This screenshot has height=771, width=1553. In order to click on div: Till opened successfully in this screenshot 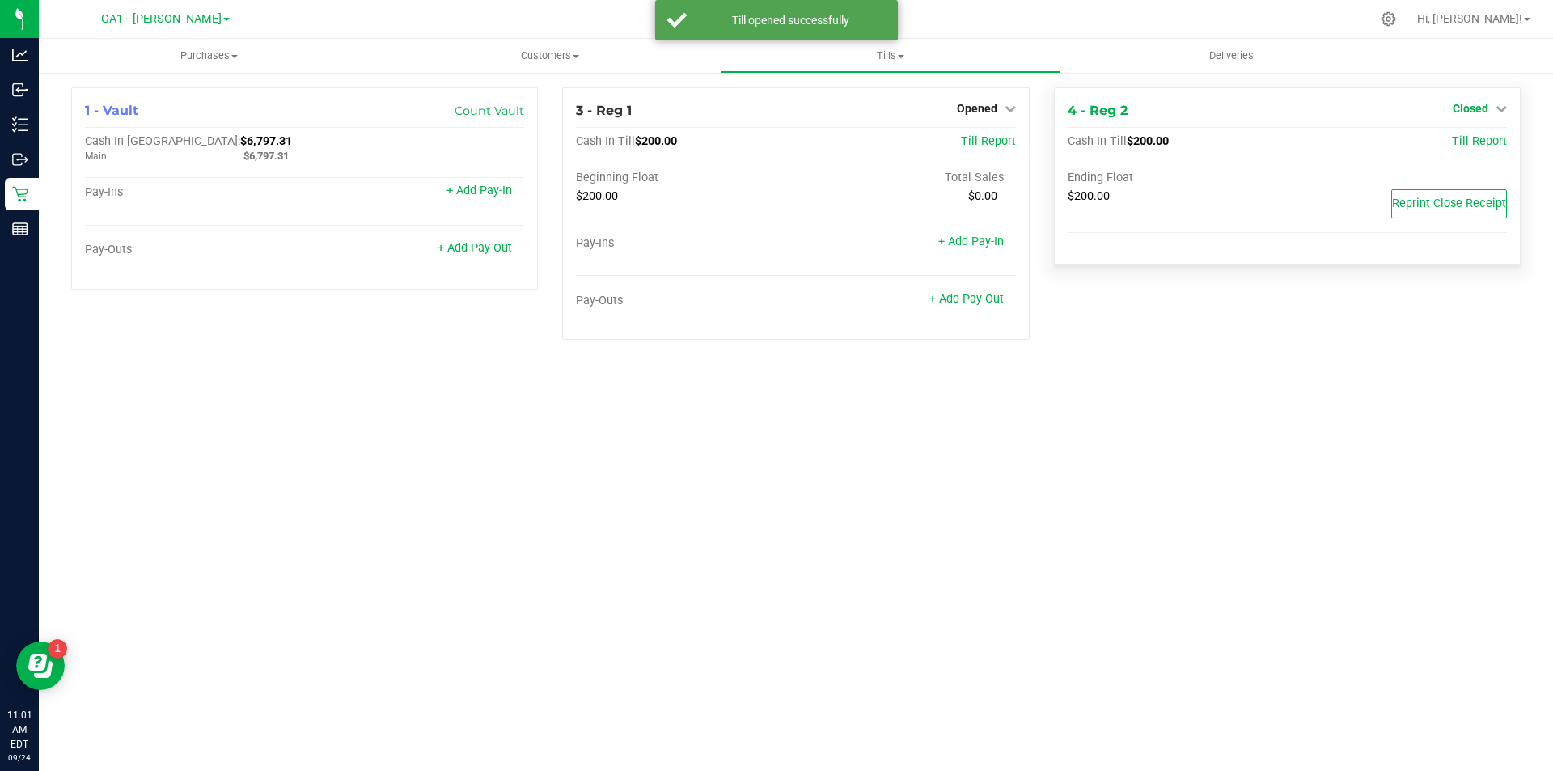, I will do `click(791, 20)`.